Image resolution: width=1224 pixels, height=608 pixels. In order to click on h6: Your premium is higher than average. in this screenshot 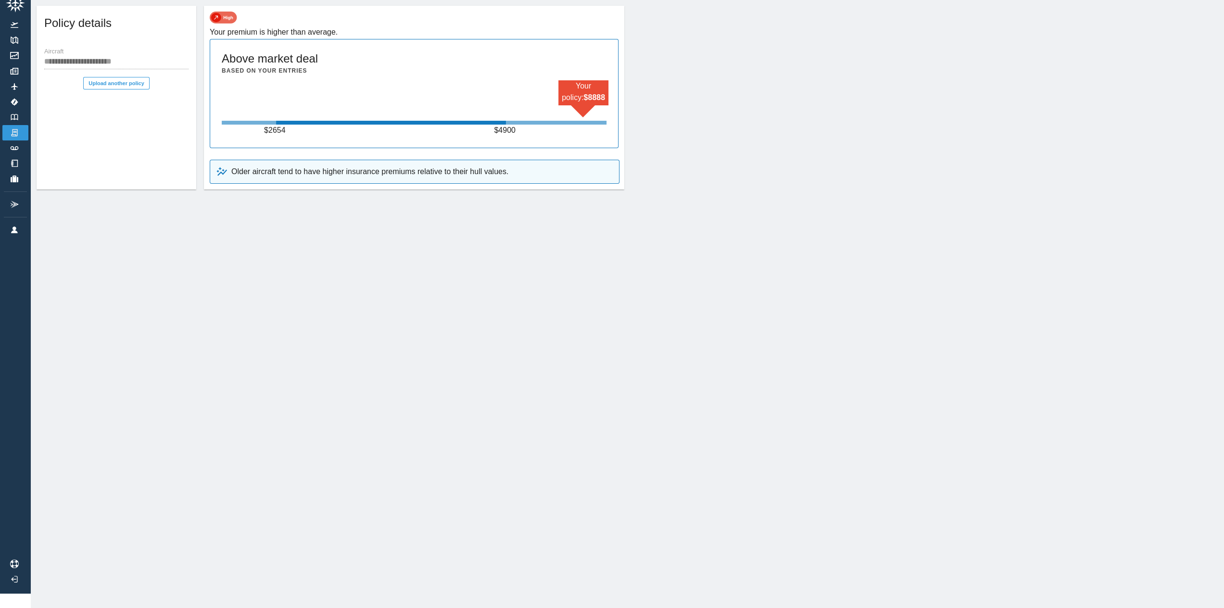, I will do `click(414, 32)`.